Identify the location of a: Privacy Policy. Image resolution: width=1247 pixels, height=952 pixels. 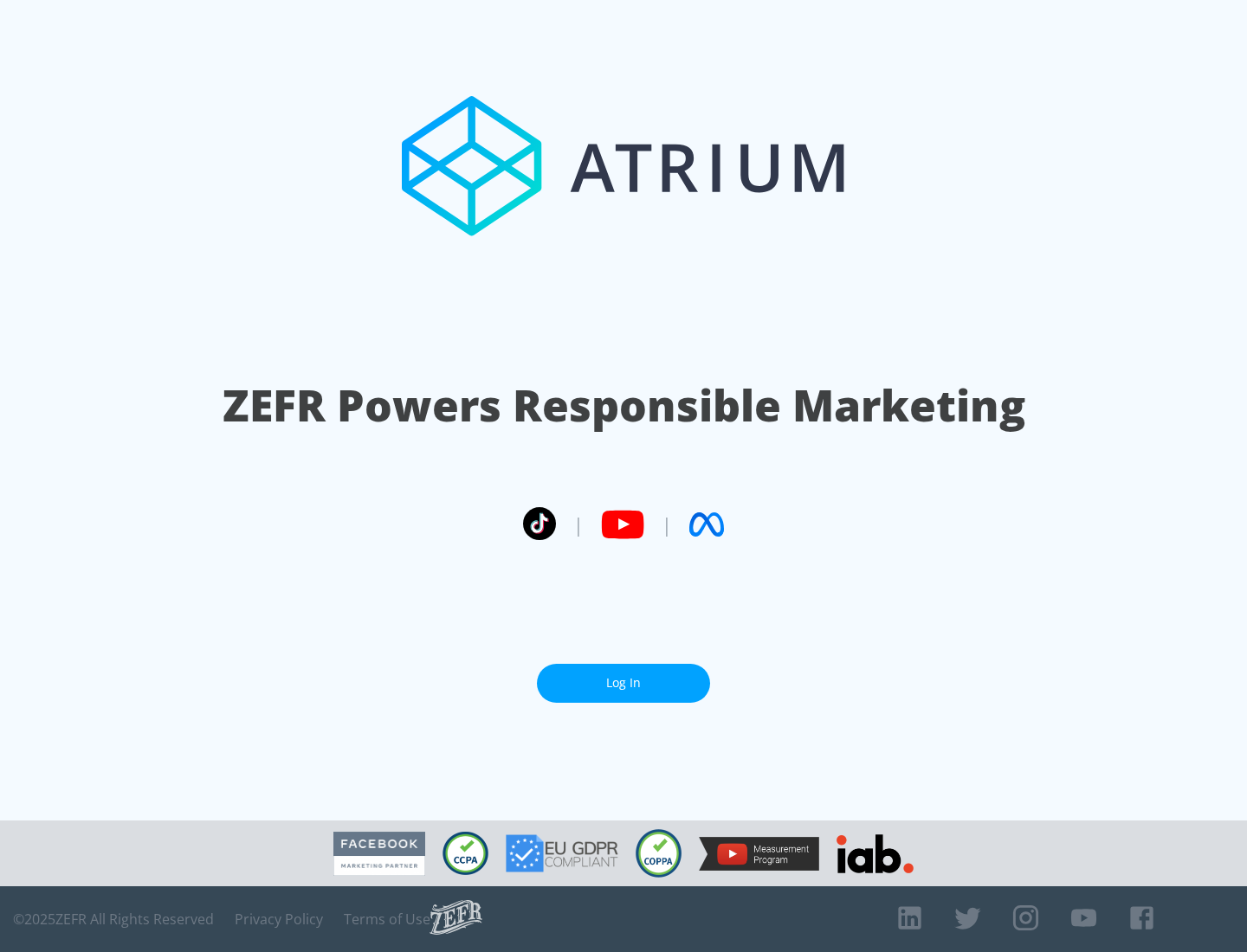
(279, 919).